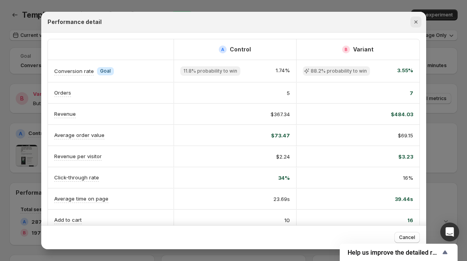  I want to click on span: 3.55%, so click(405, 71).